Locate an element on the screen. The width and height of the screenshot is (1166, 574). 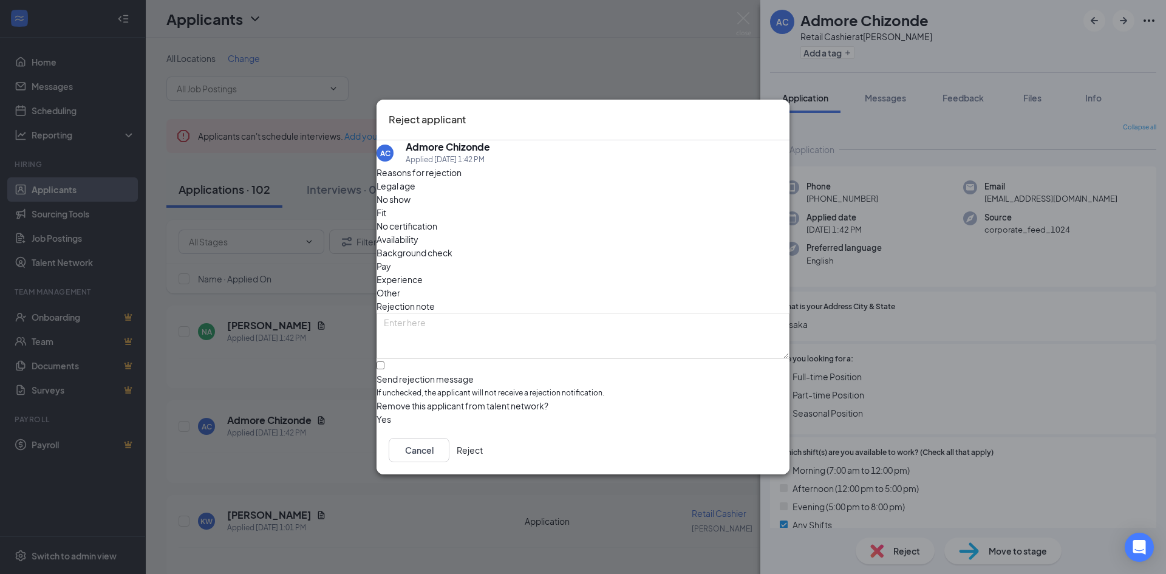
span: If unchecked, the applicant will not receive a rejection notification. is located at coordinates (583, 393).